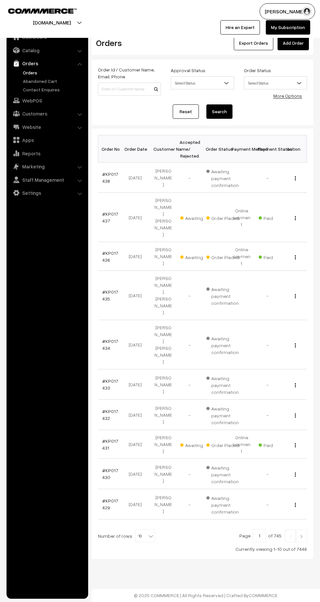 The width and height of the screenshot is (320, 602). Describe the element at coordinates (110, 344) in the screenshot. I see `a: #KP017434` at that location.